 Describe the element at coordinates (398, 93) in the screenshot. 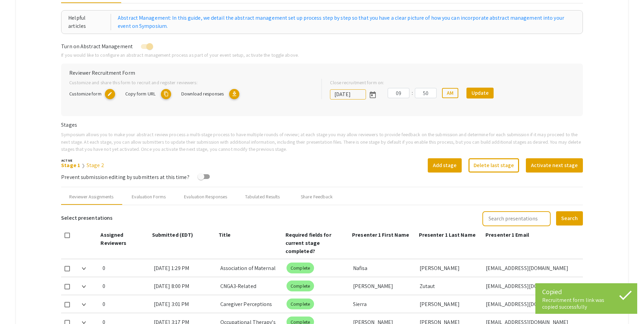

I see `input: Hours` at that location.